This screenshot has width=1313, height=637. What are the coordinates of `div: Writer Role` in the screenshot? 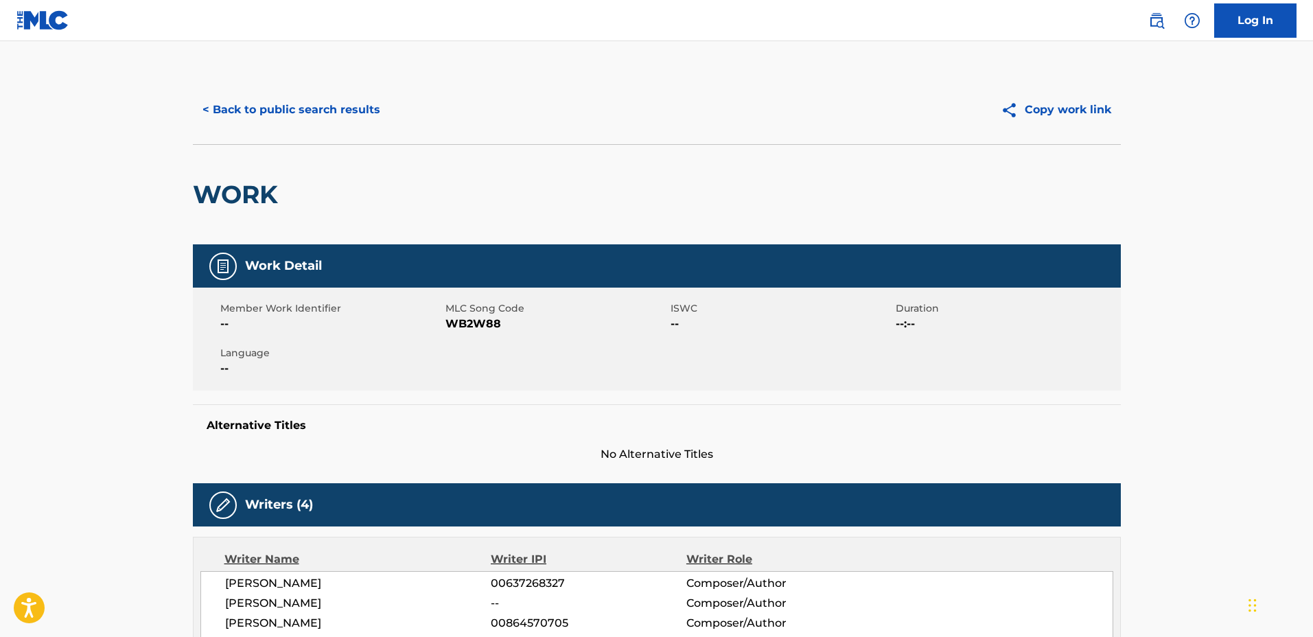 It's located at (775, 559).